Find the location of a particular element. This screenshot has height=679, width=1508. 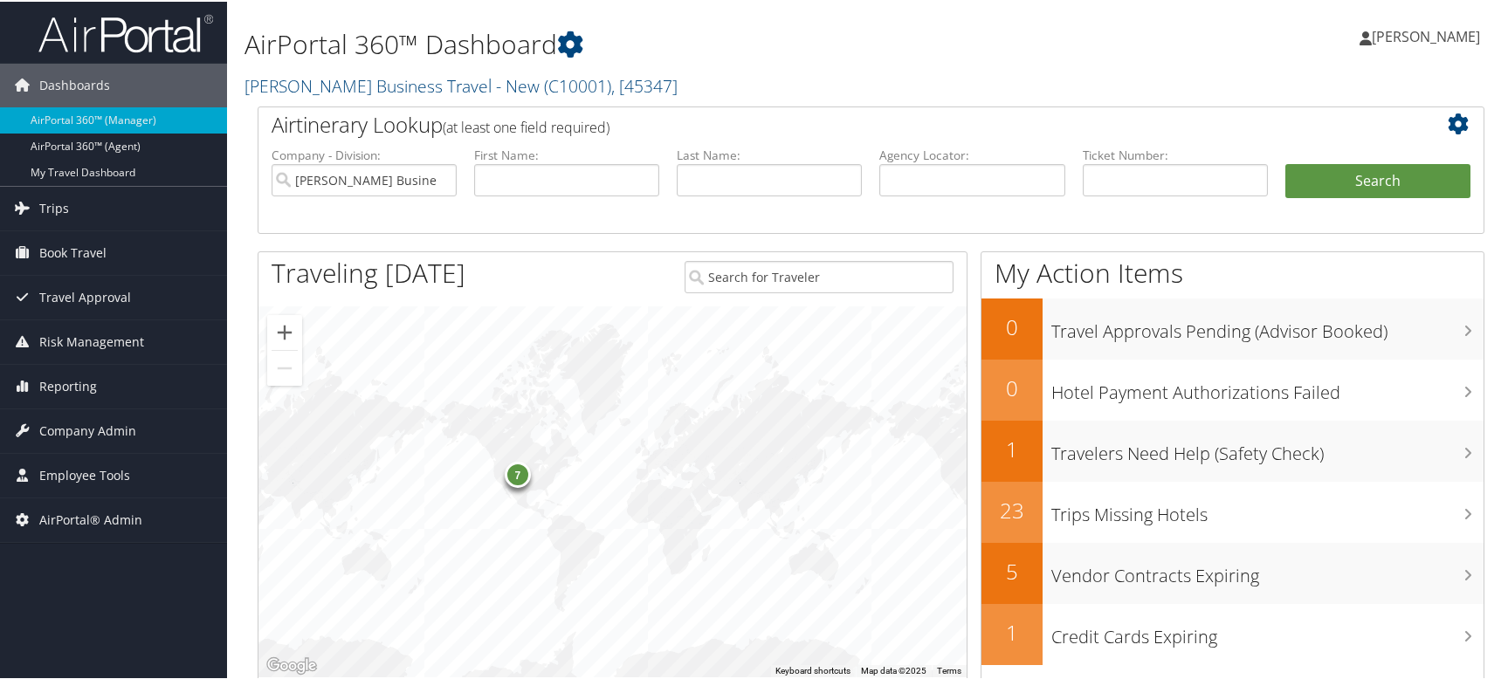

h3: Hotel Payment Authorizations Failed is located at coordinates (1267, 387).